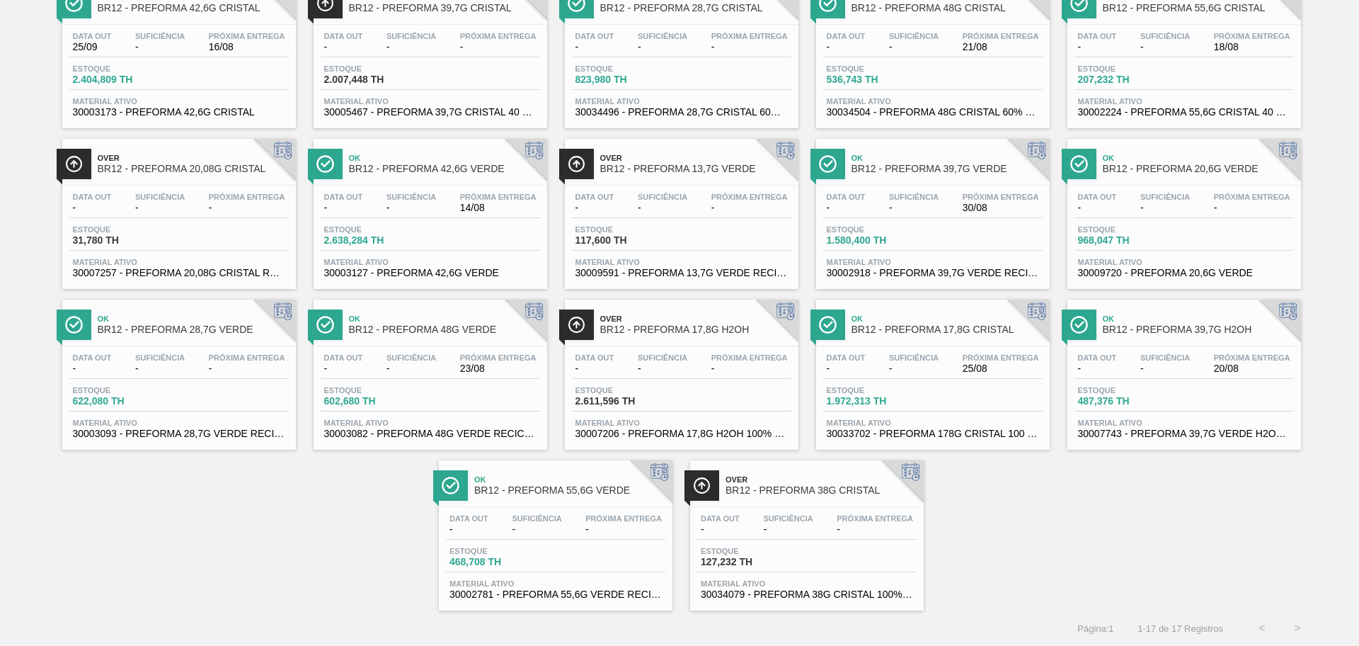 The width and height of the screenshot is (1359, 646). What do you see at coordinates (876, 240) in the screenshot?
I see `span: 1.580,400 TH` at bounding box center [876, 240].